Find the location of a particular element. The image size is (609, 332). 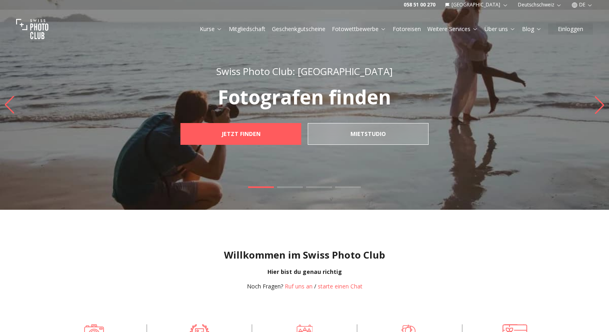

a: mietstudio is located at coordinates (368, 134).